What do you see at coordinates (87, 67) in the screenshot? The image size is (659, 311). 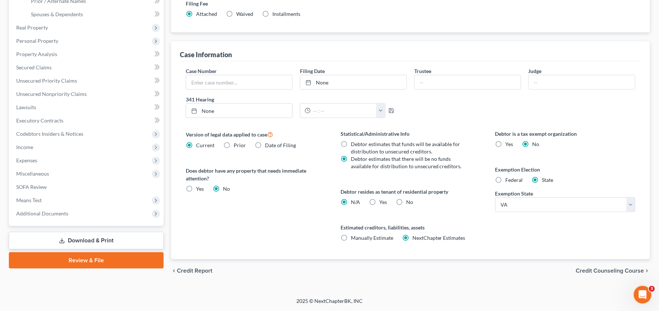 I see `a: Secured Claims` at bounding box center [87, 67].